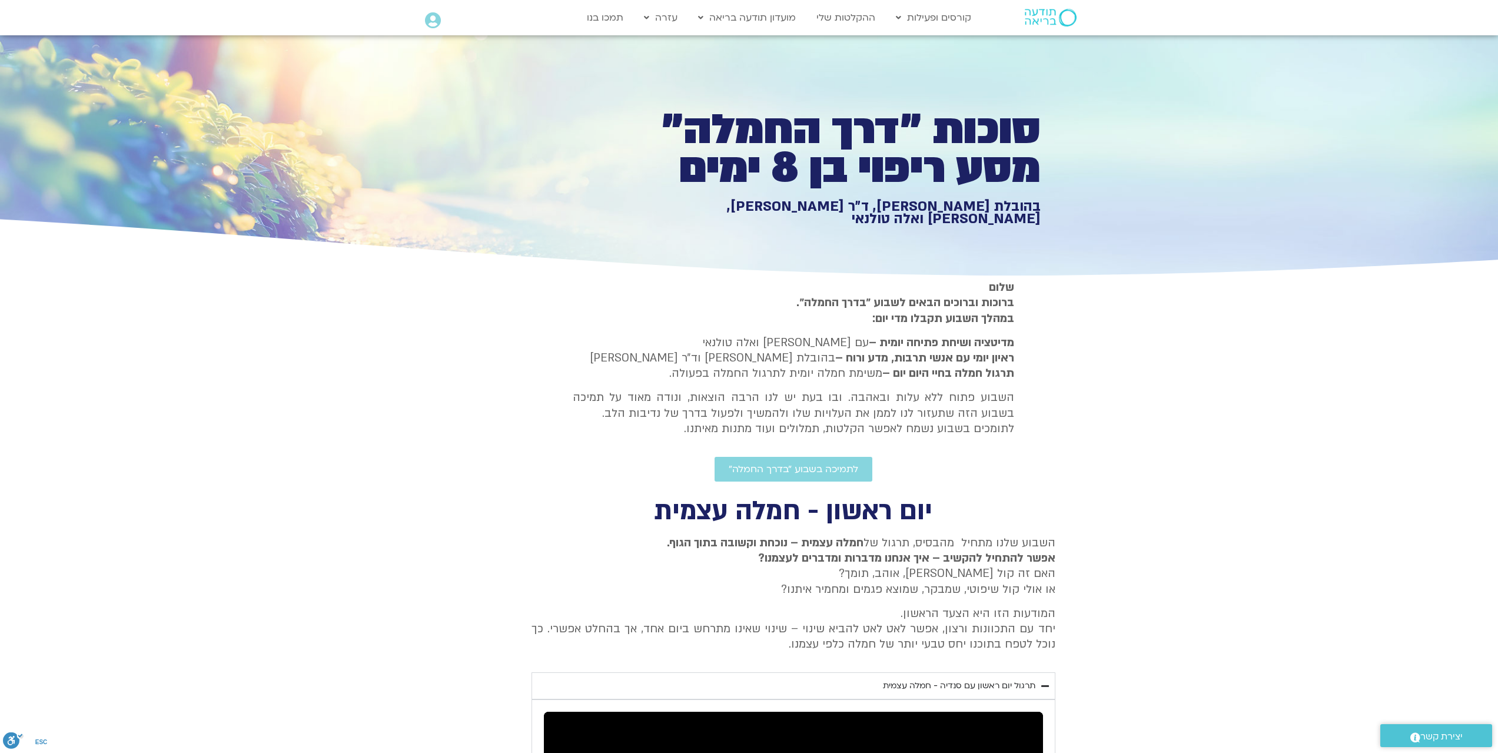 Image resolution: width=1498 pixels, height=753 pixels. What do you see at coordinates (793, 469) in the screenshot?
I see `a: לתמיכה בשבוע ״בדרך החמלה״` at bounding box center [793, 469].